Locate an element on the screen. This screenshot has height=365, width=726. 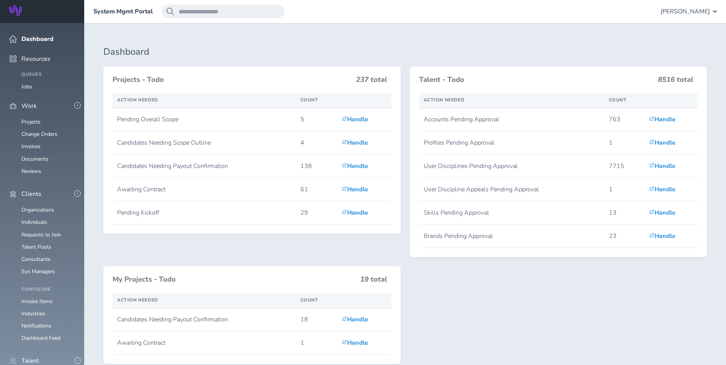
h4: Configure is located at coordinates (48, 290).